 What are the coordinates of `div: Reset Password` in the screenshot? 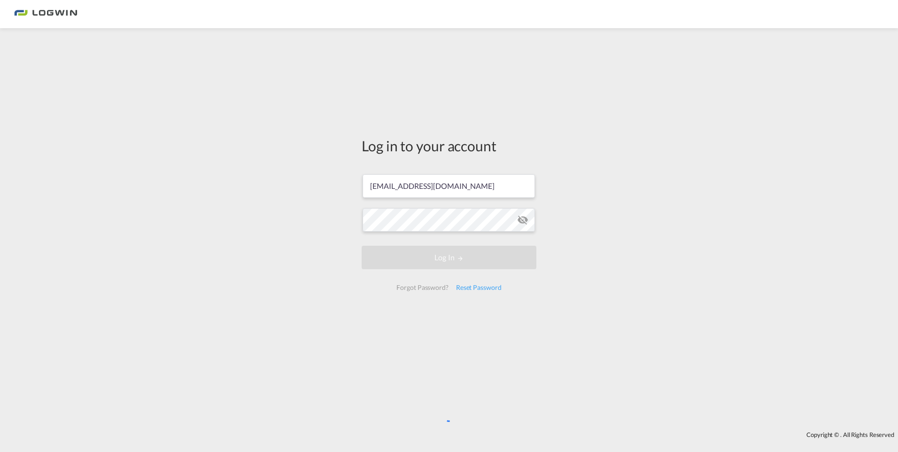 It's located at (479, 288).